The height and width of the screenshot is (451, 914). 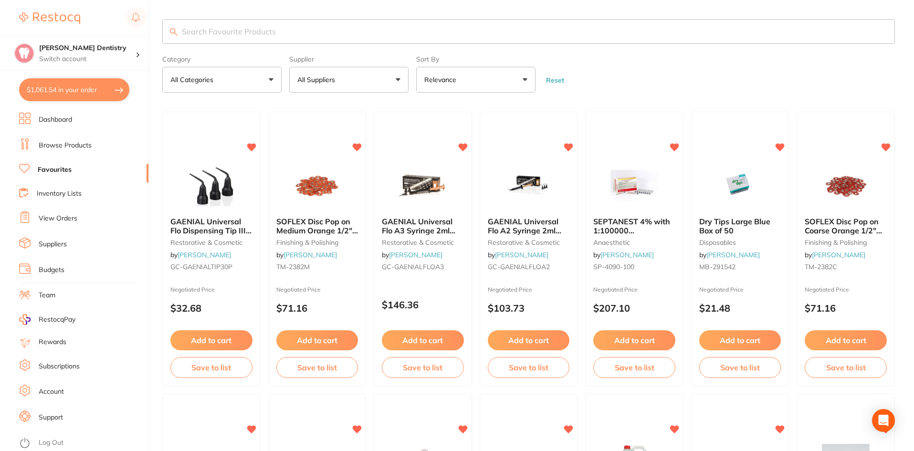 What do you see at coordinates (349, 80) in the screenshot?
I see `button: All Suppliers` at bounding box center [349, 80].